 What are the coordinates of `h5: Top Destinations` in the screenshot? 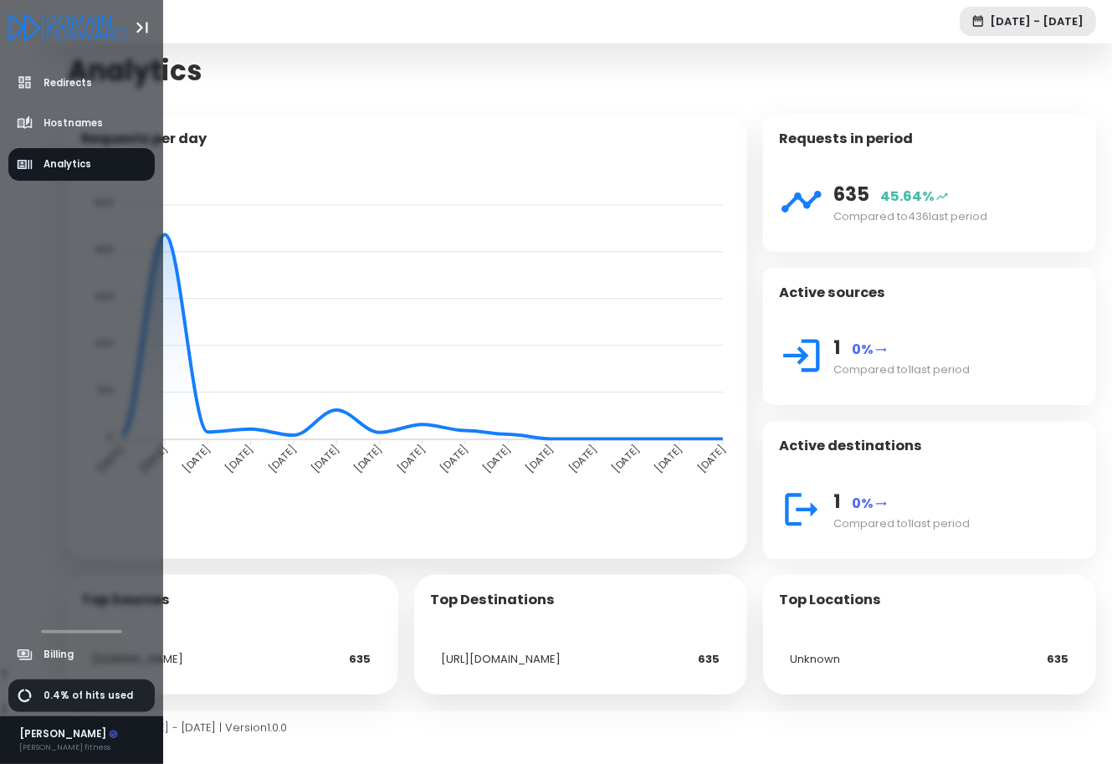 It's located at (493, 600).